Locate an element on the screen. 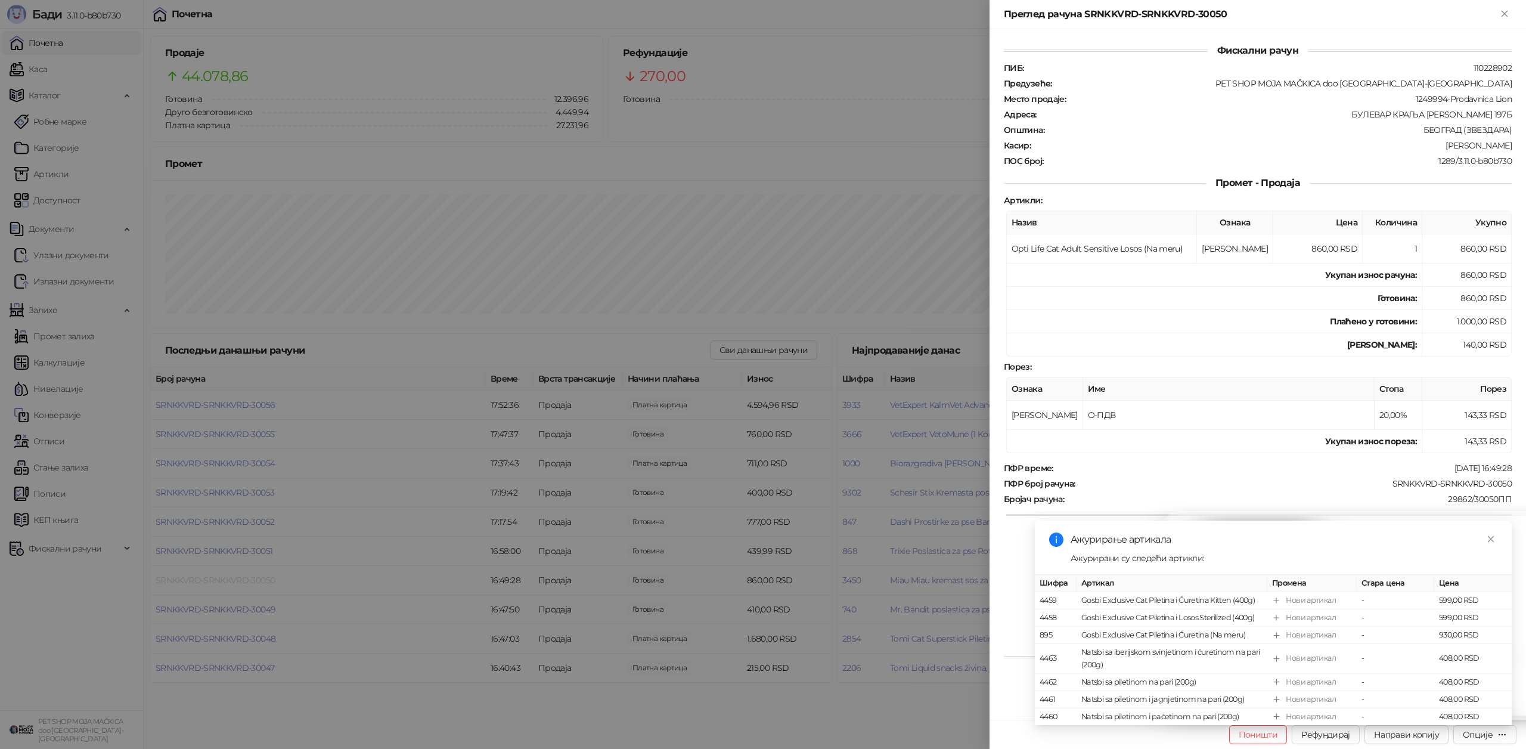 This screenshot has height=749, width=1526. strong: Општина : is located at coordinates (1024, 130).